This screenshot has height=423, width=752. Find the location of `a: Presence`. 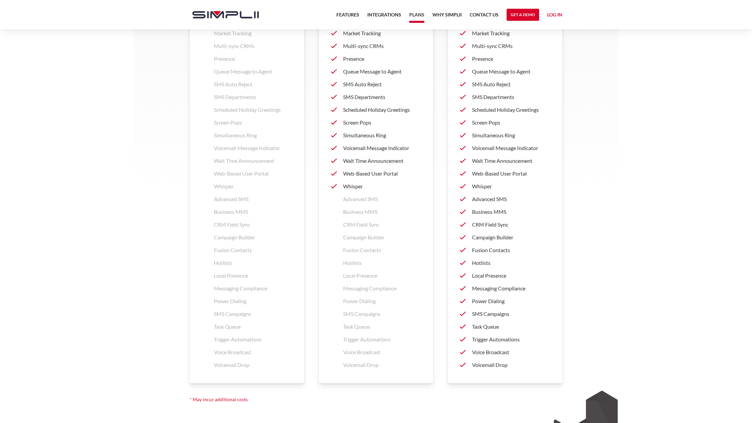

a: Presence is located at coordinates (376, 59).